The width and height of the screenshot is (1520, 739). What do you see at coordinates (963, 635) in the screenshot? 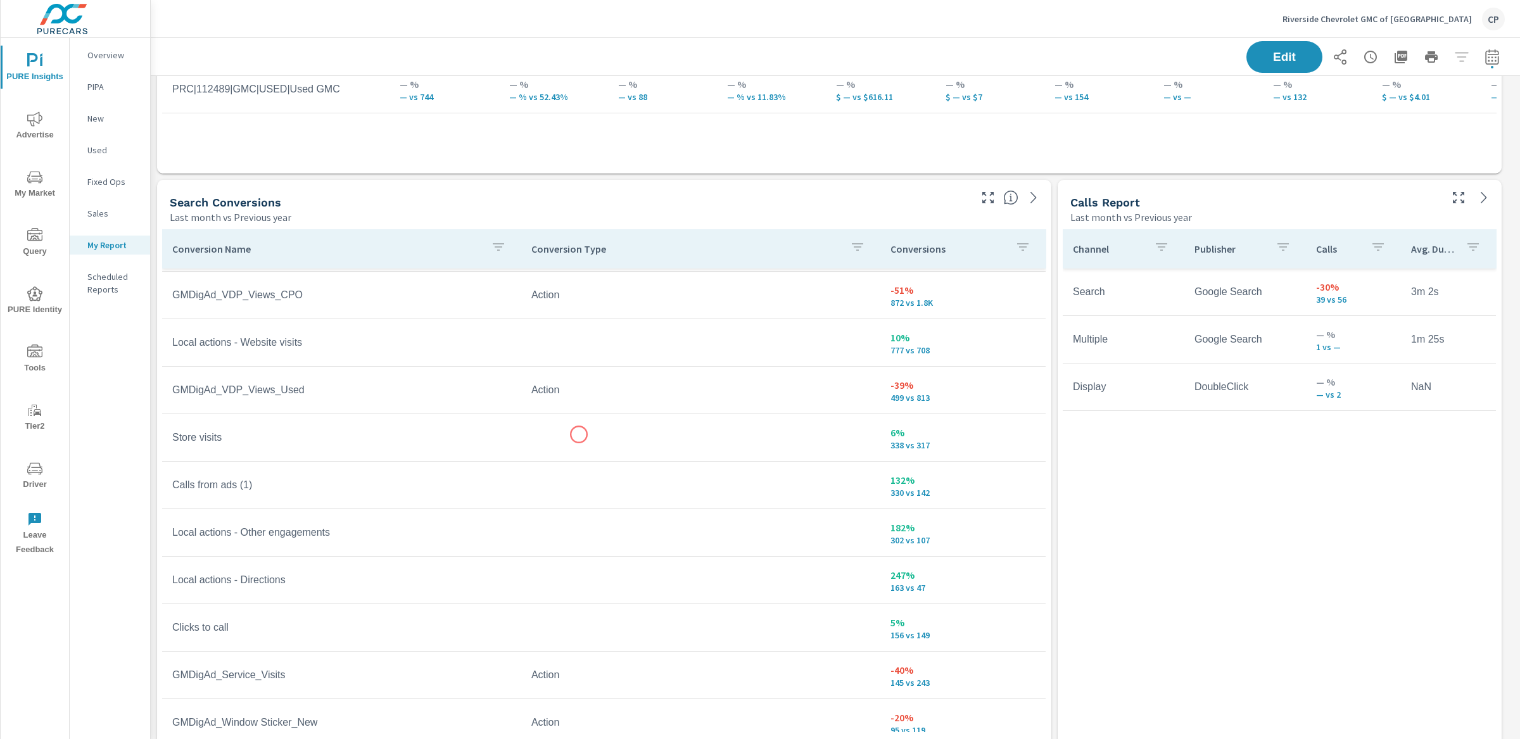
I see `p: 156 vs 149` at bounding box center [963, 635].